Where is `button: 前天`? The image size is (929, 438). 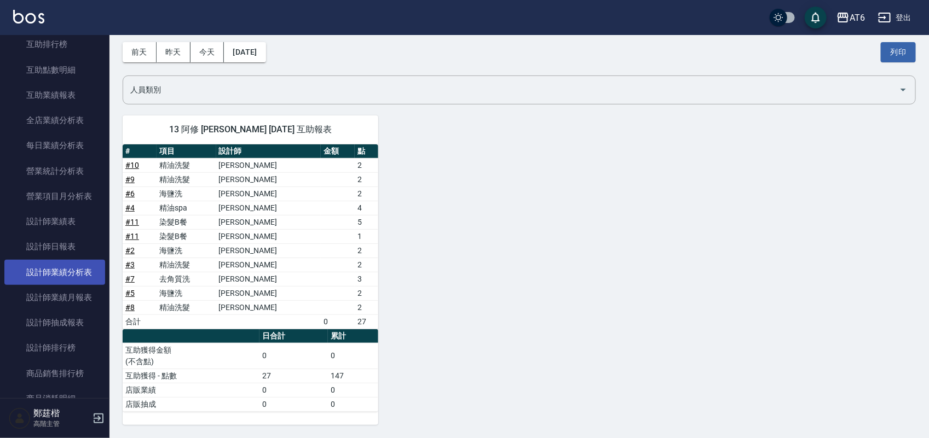 button: 前天 is located at coordinates (140, 52).